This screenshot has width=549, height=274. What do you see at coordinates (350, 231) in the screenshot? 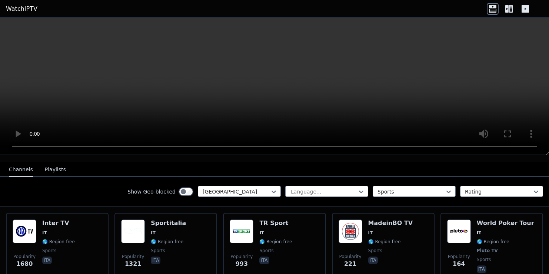
I see `img: MadeinBO TV` at bounding box center [350, 231].